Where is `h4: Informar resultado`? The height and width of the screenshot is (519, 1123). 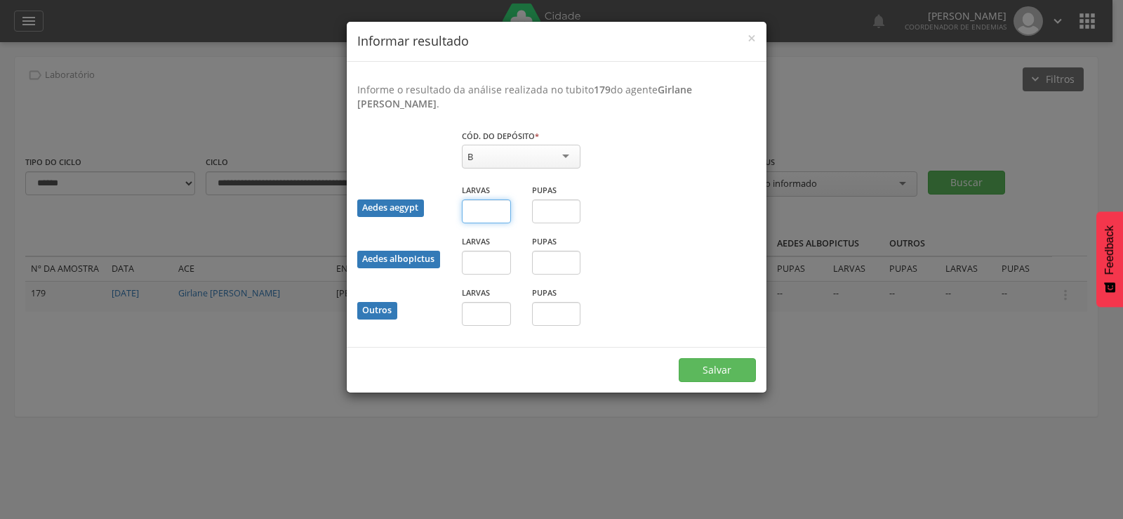
h4: Informar resultado is located at coordinates (557, 41).